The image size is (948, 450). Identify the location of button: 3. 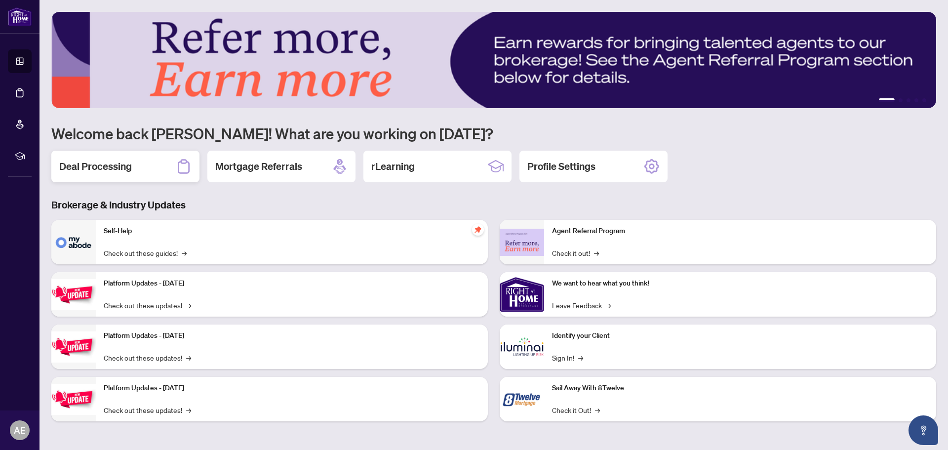
(909, 100).